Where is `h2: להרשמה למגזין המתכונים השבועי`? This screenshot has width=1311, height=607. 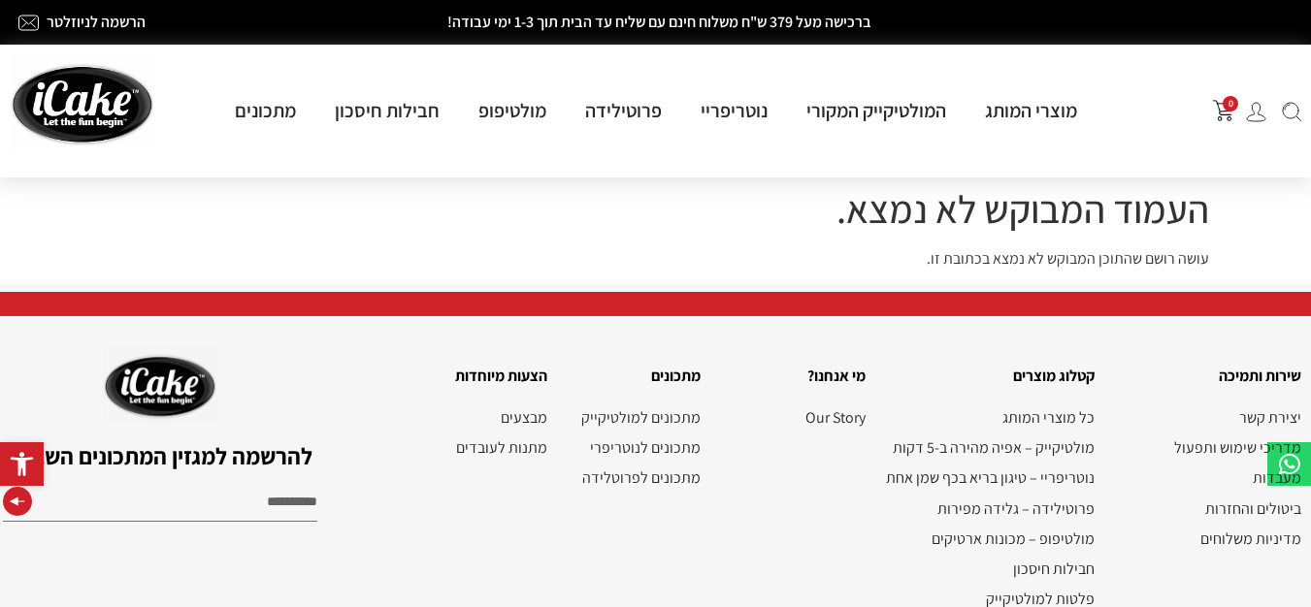
h2: להרשמה למגזין המתכונים השבועי is located at coordinates (160, 456).